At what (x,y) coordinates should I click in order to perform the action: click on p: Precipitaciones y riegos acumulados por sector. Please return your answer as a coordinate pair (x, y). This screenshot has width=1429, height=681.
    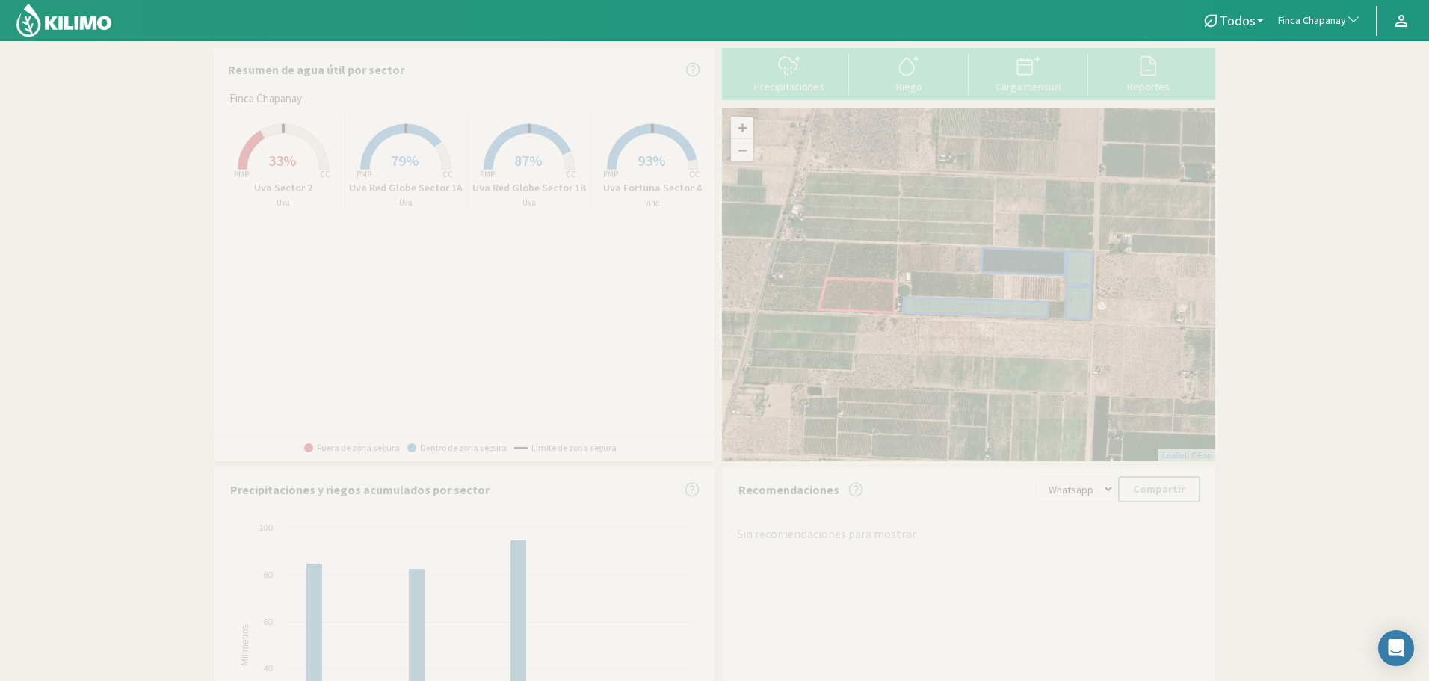
    Looking at the image, I should click on (360, 490).